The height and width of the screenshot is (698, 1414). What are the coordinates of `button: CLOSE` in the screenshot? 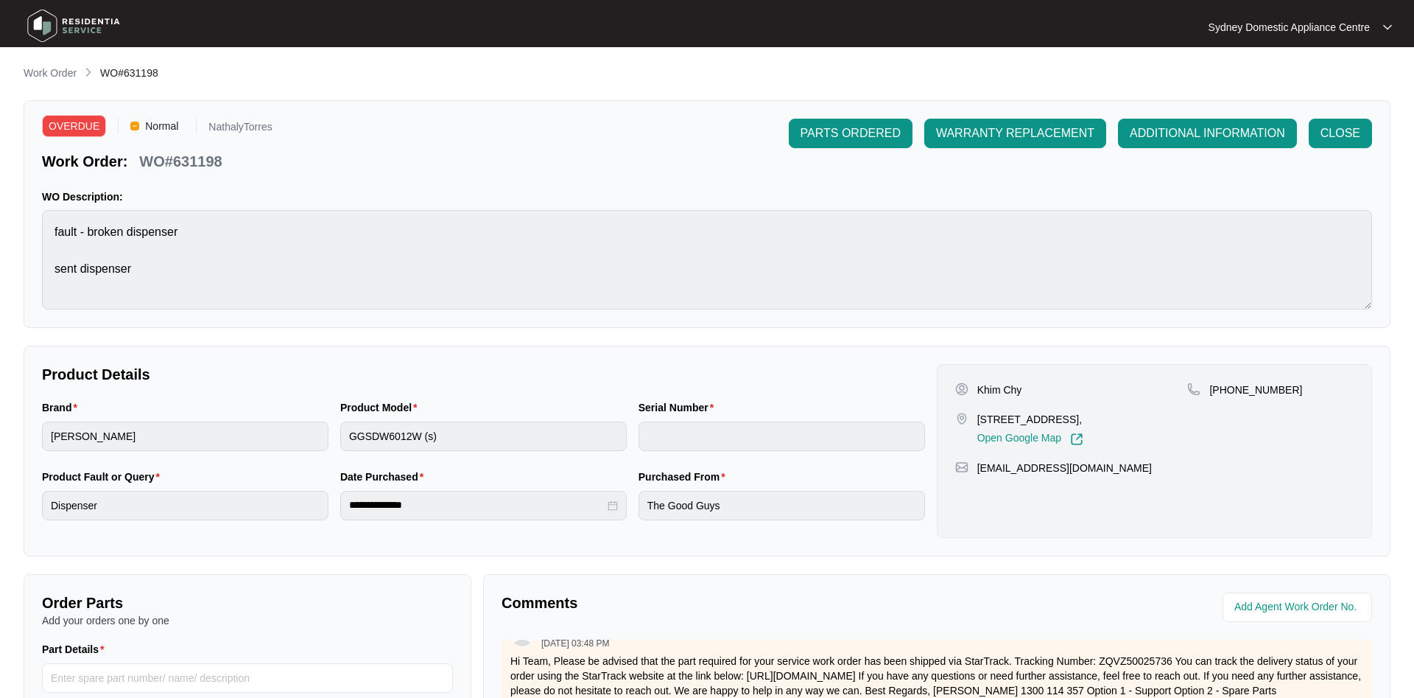 It's located at (1341, 133).